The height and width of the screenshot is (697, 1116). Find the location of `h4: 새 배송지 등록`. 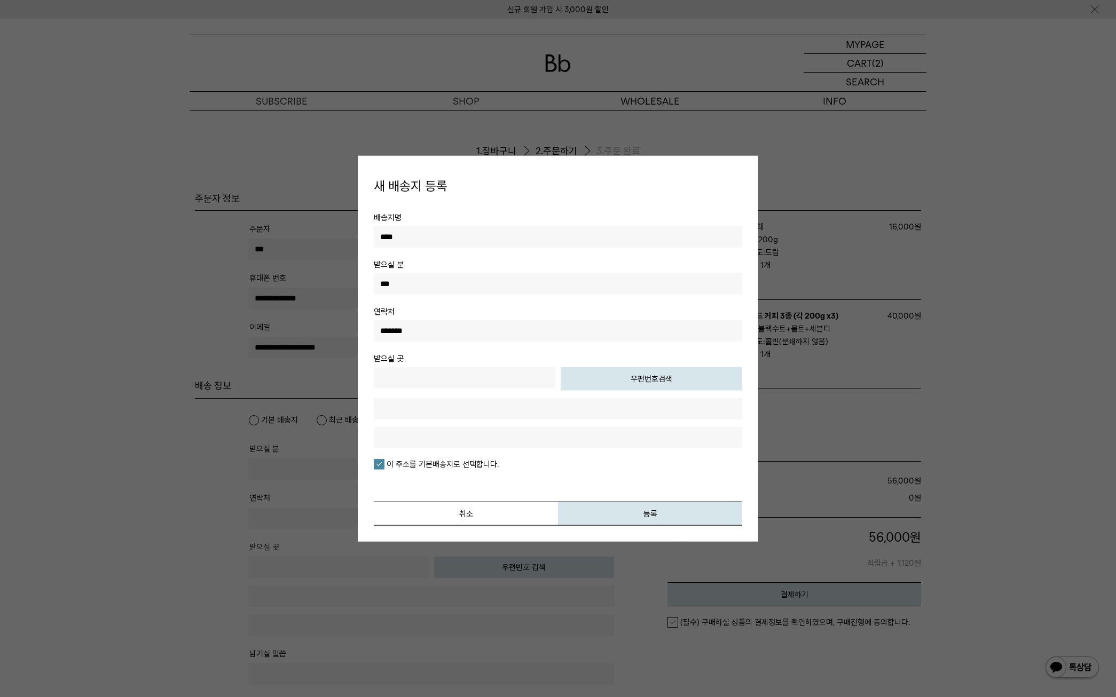

h4: 새 배송지 등록 is located at coordinates (558, 186).